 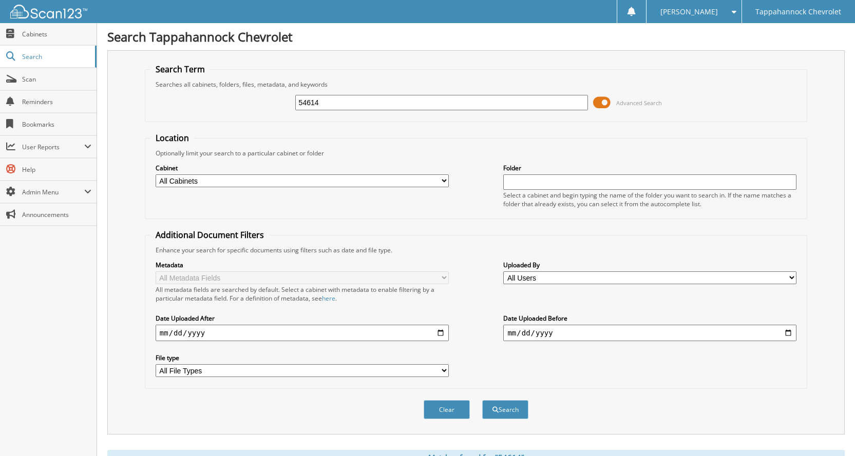 What do you see at coordinates (649, 318) in the screenshot?
I see `label: Date Uploaded Before` at bounding box center [649, 318].